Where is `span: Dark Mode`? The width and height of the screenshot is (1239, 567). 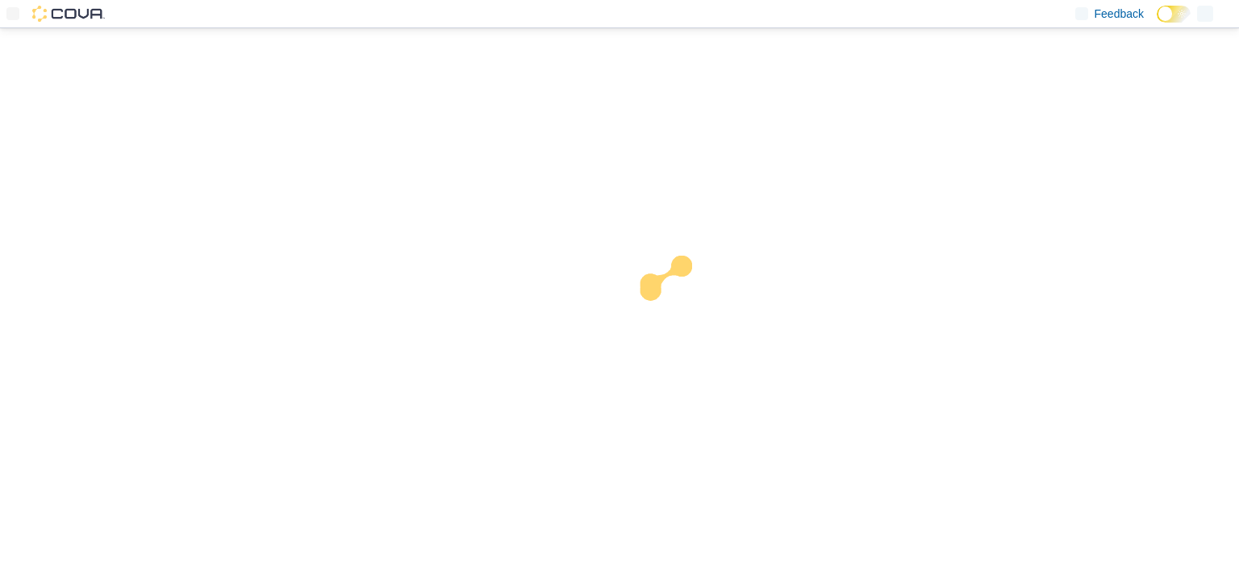 span: Dark Mode is located at coordinates (1156, 23).